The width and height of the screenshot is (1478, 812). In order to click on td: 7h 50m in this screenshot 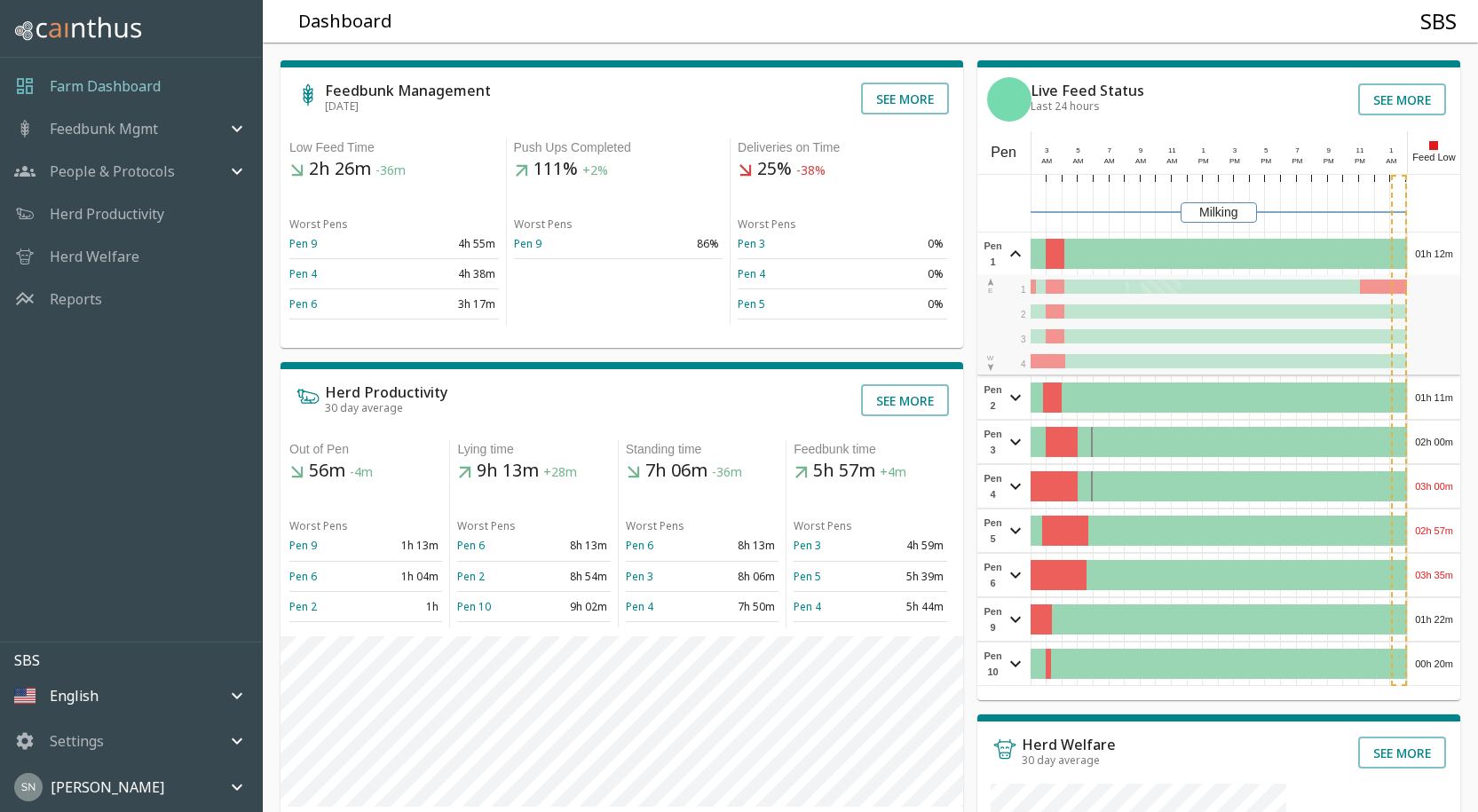, I will do `click(740, 606)`.